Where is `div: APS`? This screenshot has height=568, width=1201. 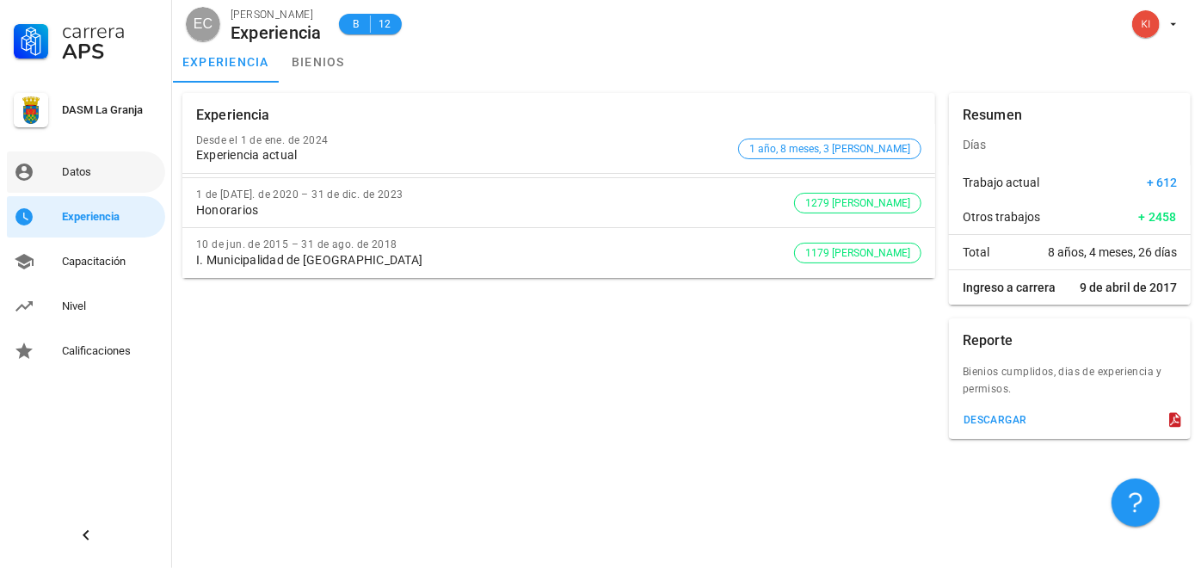 div: APS is located at coordinates (110, 52).